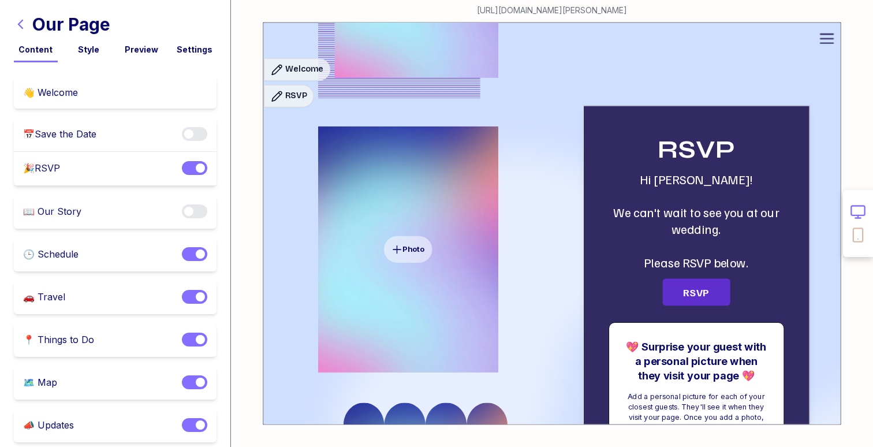  Describe the element at coordinates (71, 24) in the screenshot. I see `h1: Our Page` at that location.